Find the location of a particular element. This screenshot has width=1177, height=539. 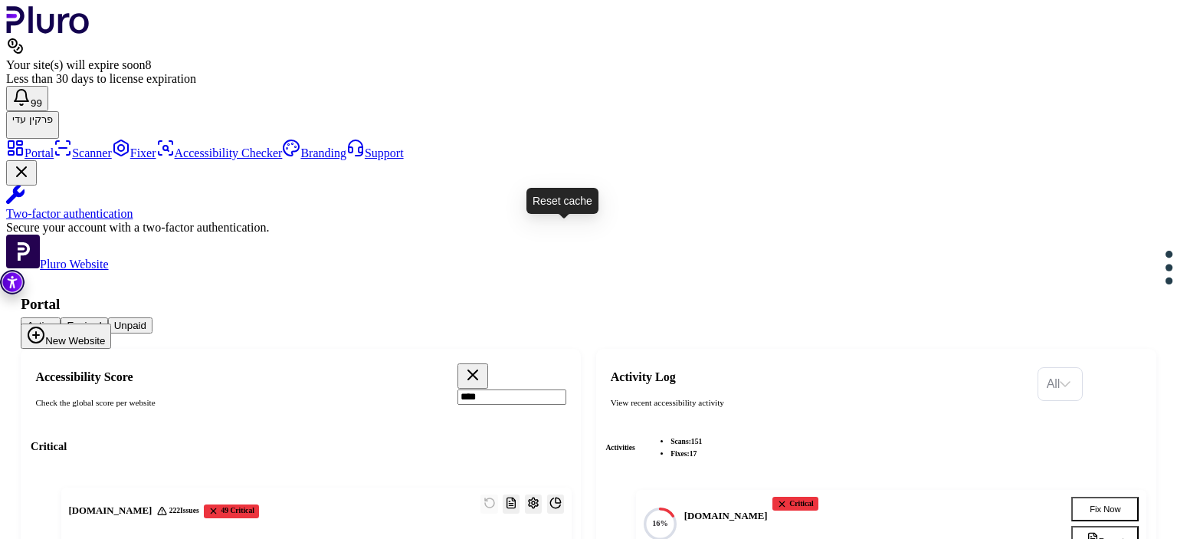

div: Activities is located at coordinates (876, 448).